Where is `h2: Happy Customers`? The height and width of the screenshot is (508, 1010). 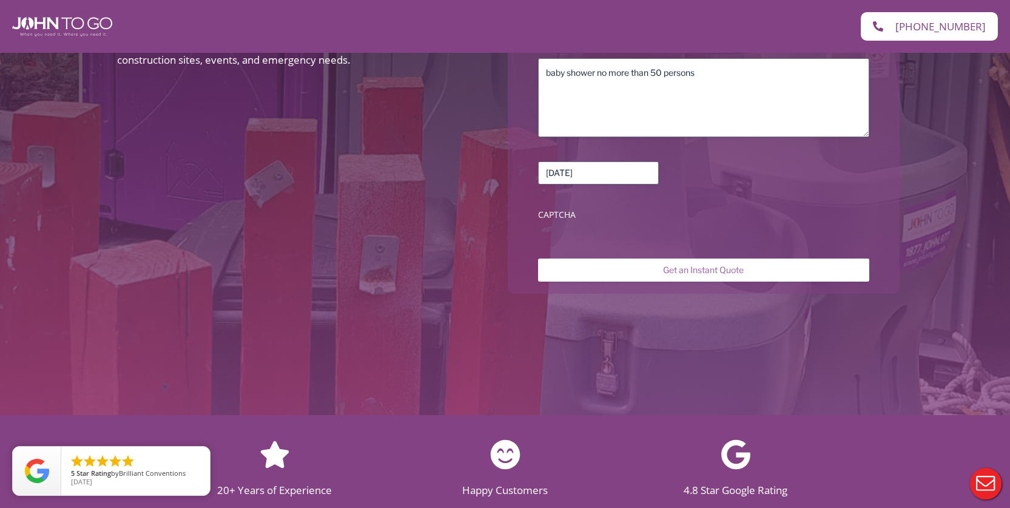 h2: Happy Customers is located at coordinates (505, 490).